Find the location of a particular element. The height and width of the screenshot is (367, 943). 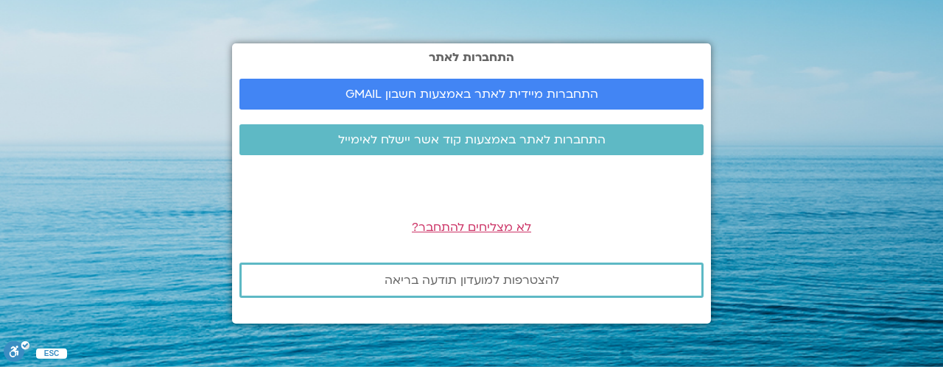

span: התחברות לאתר באמצעות קוד אשר יישלח לאימייל is located at coordinates (471, 140).